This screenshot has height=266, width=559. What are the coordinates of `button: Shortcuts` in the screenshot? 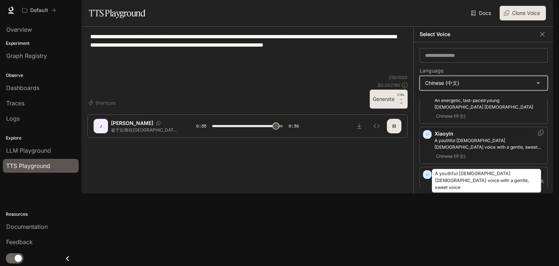 It's located at (103, 103).